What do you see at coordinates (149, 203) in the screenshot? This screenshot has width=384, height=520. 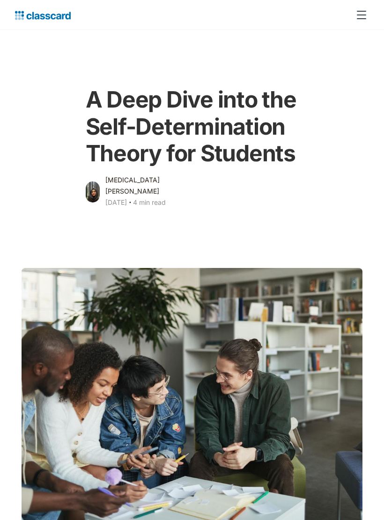 I see `div: 4 min read` at bounding box center [149, 203].